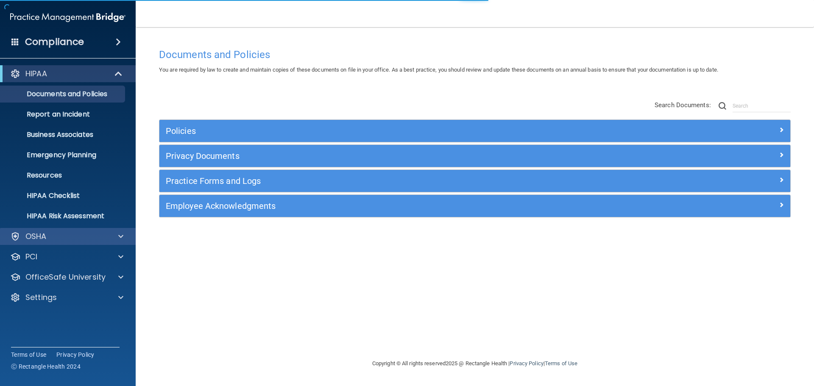 The height and width of the screenshot is (386, 814). What do you see at coordinates (36, 74) in the screenshot?
I see `p: HIPAA` at bounding box center [36, 74].